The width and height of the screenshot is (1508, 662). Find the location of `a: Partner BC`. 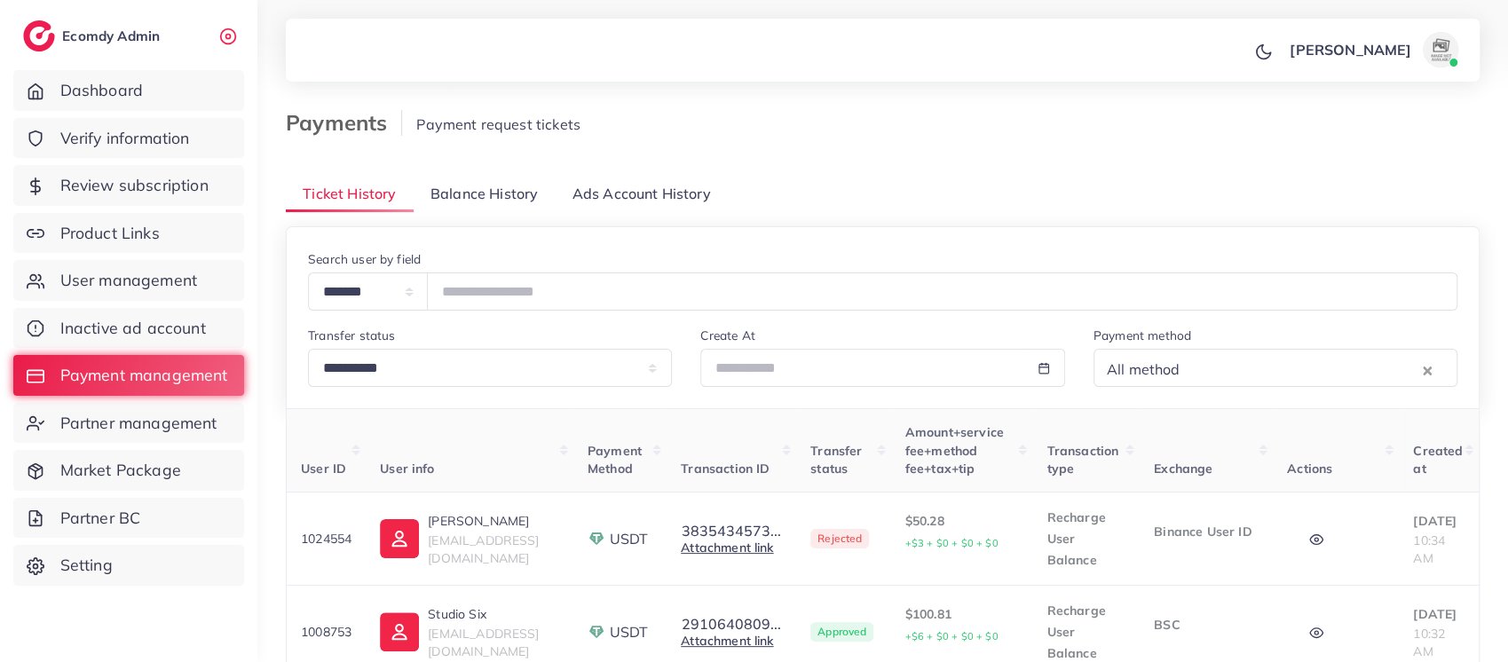

a: Partner BC is located at coordinates (129, 518).